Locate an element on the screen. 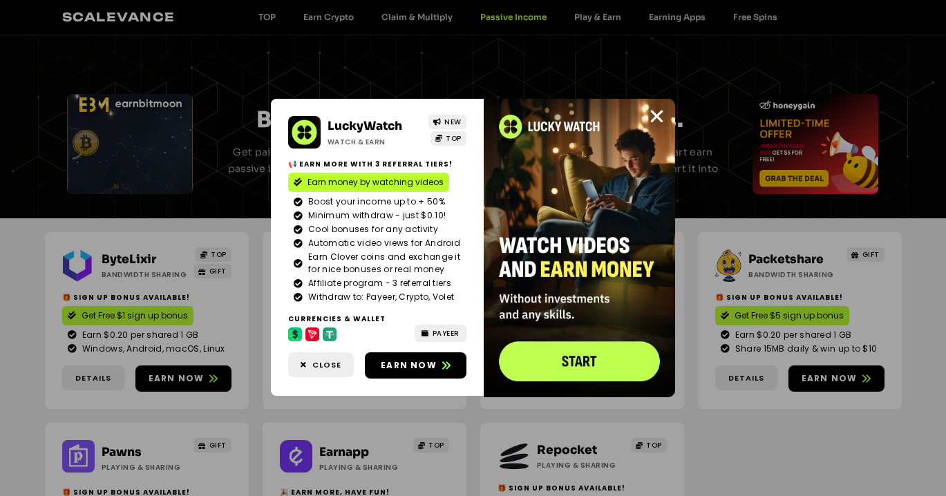  span: TOP is located at coordinates (453, 138).